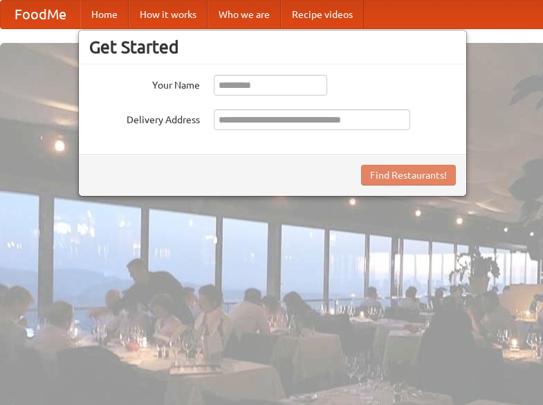 The width and height of the screenshot is (543, 405). I want to click on a: How it works, so click(168, 15).